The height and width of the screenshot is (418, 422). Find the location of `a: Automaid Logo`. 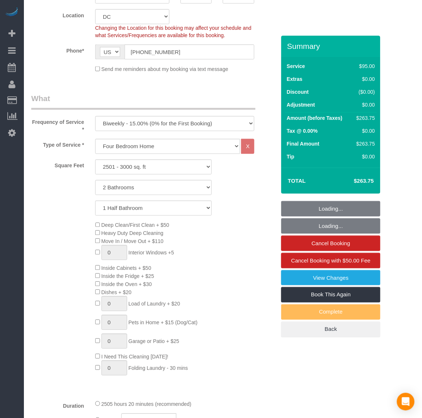

a: Automaid Logo is located at coordinates (12, 13).